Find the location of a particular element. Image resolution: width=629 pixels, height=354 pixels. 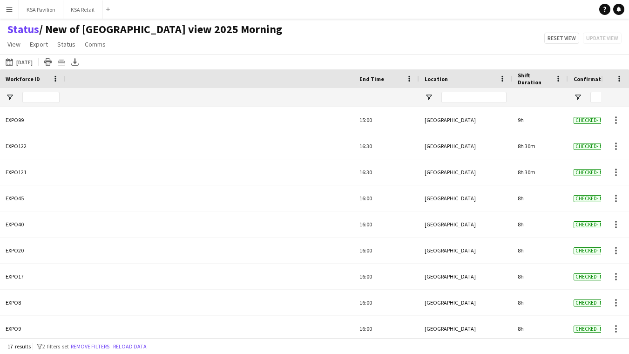

button: KSA Pavilion is located at coordinates (41, 9).